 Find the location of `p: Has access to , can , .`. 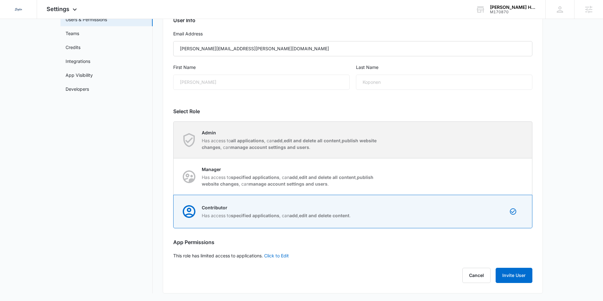

p: Has access to , can , . is located at coordinates (276, 216).